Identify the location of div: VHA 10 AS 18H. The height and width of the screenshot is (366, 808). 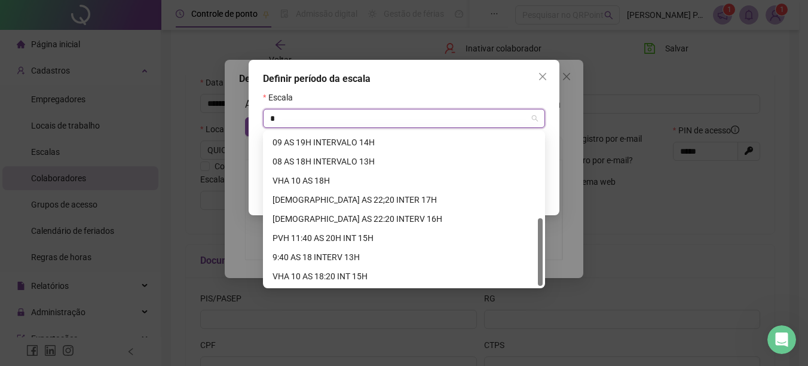
(404, 180).